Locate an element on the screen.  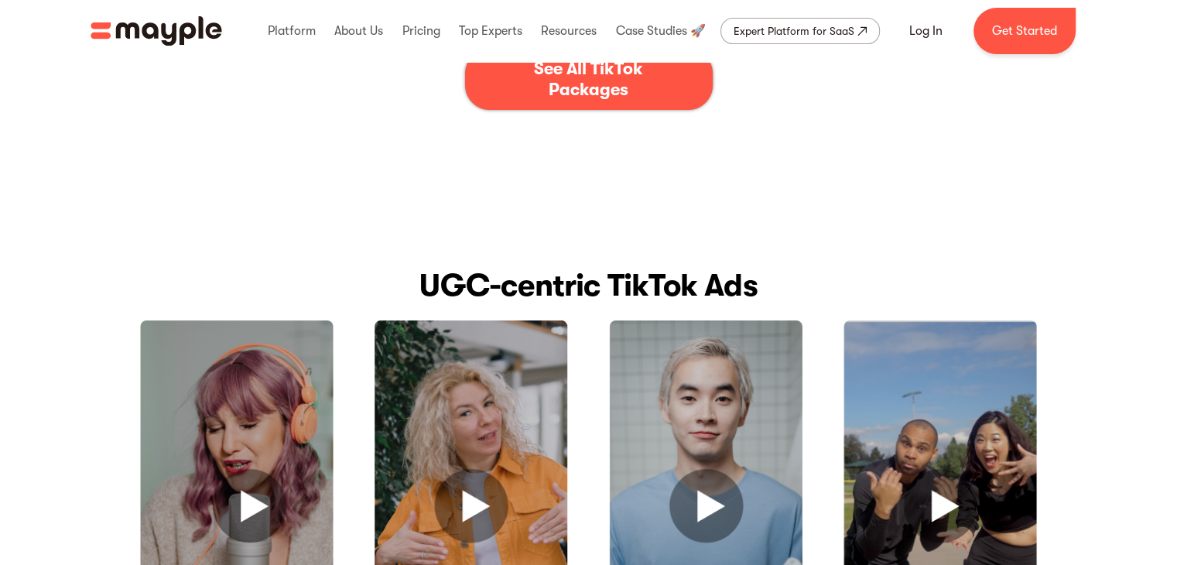
div: Platform is located at coordinates (292, 31).